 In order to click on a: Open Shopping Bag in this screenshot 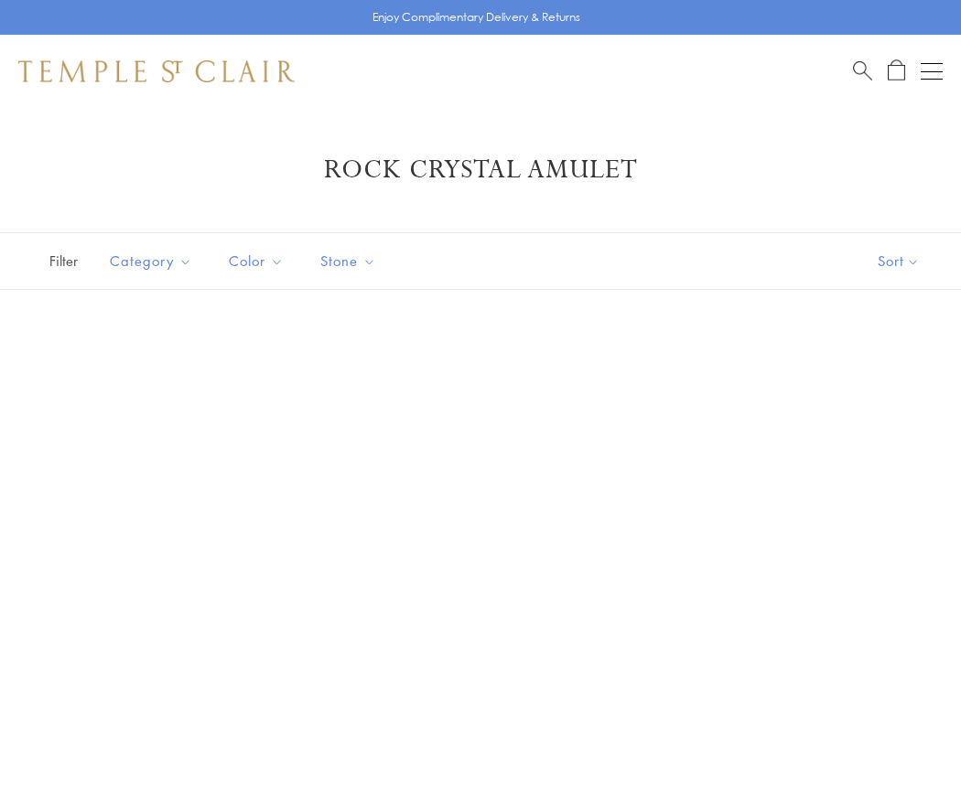, I will do `click(896, 70)`.